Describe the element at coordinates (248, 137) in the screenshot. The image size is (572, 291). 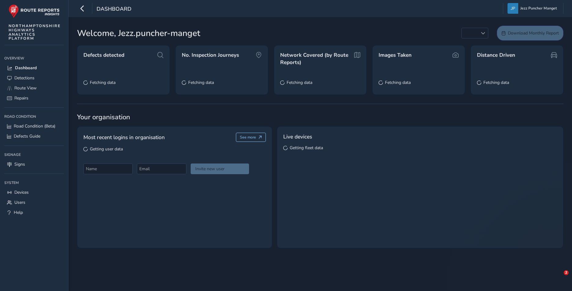
I see `span: See more` at that location.